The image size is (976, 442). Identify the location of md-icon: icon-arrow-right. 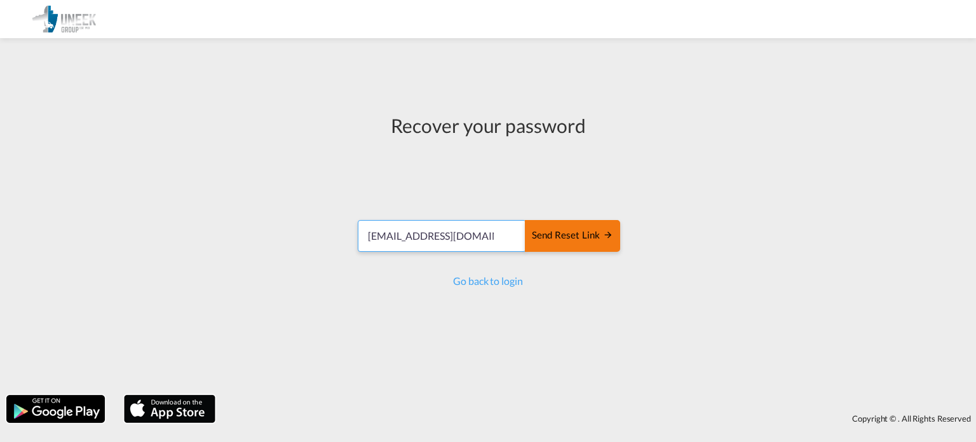
(608, 234).